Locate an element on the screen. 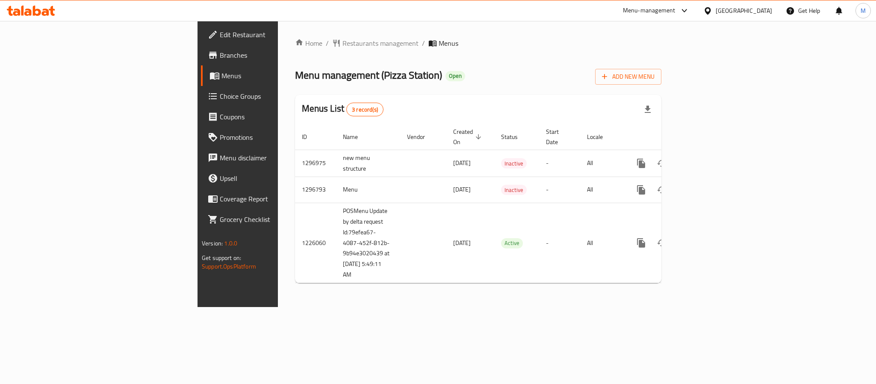 The image size is (876, 384). button: Add New Menu is located at coordinates (628, 77).